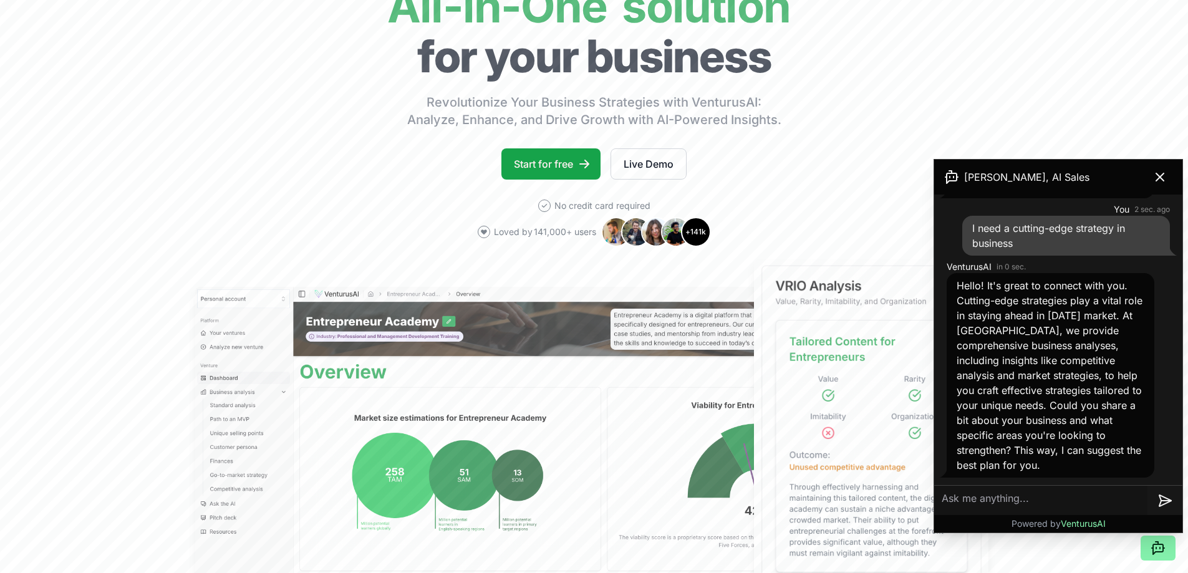 Image resolution: width=1188 pixels, height=573 pixels. Describe the element at coordinates (1059, 524) in the screenshot. I see `p: Powered by` at that location.